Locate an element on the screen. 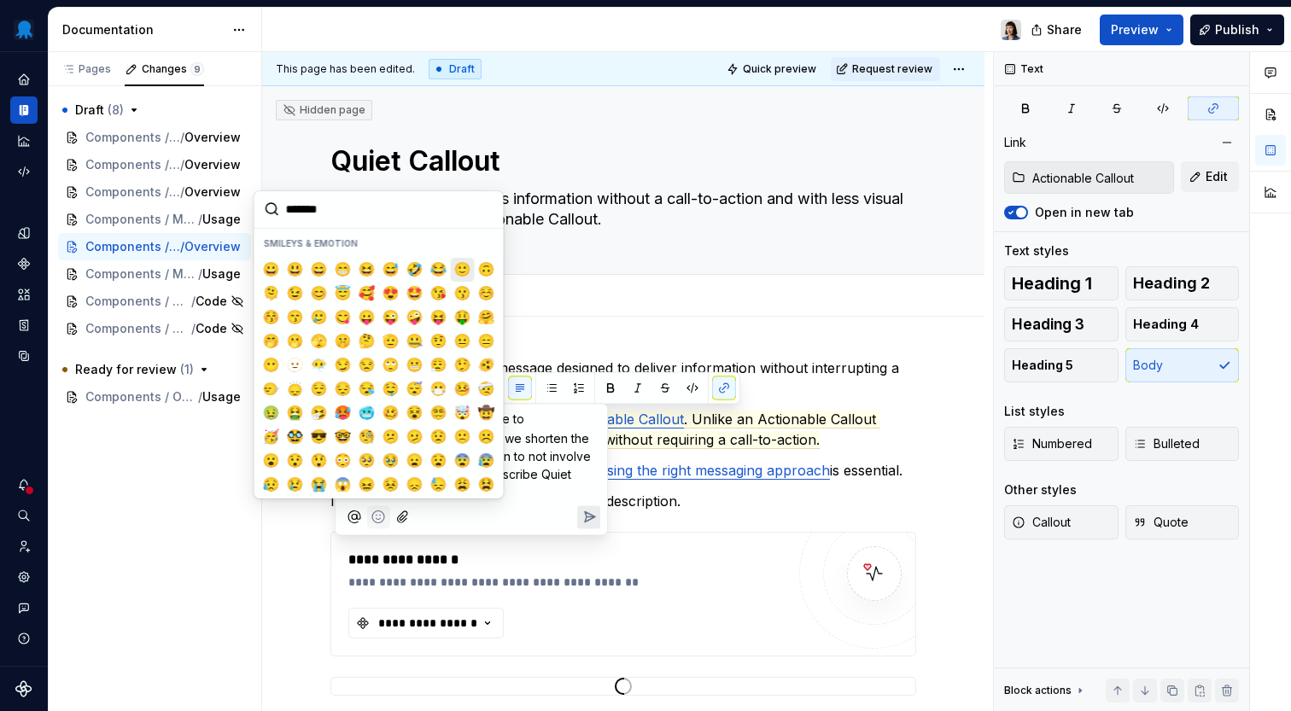  div: Draft is located at coordinates (455, 69).